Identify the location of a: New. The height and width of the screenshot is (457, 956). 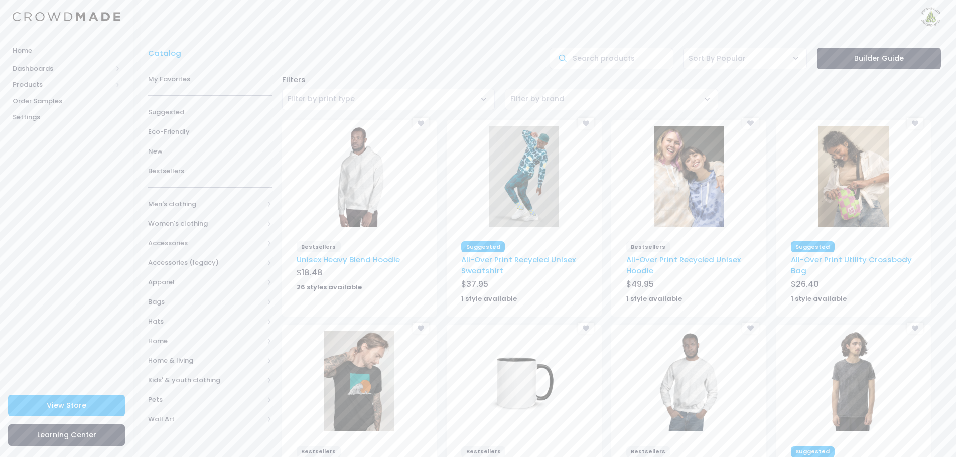
(210, 151).